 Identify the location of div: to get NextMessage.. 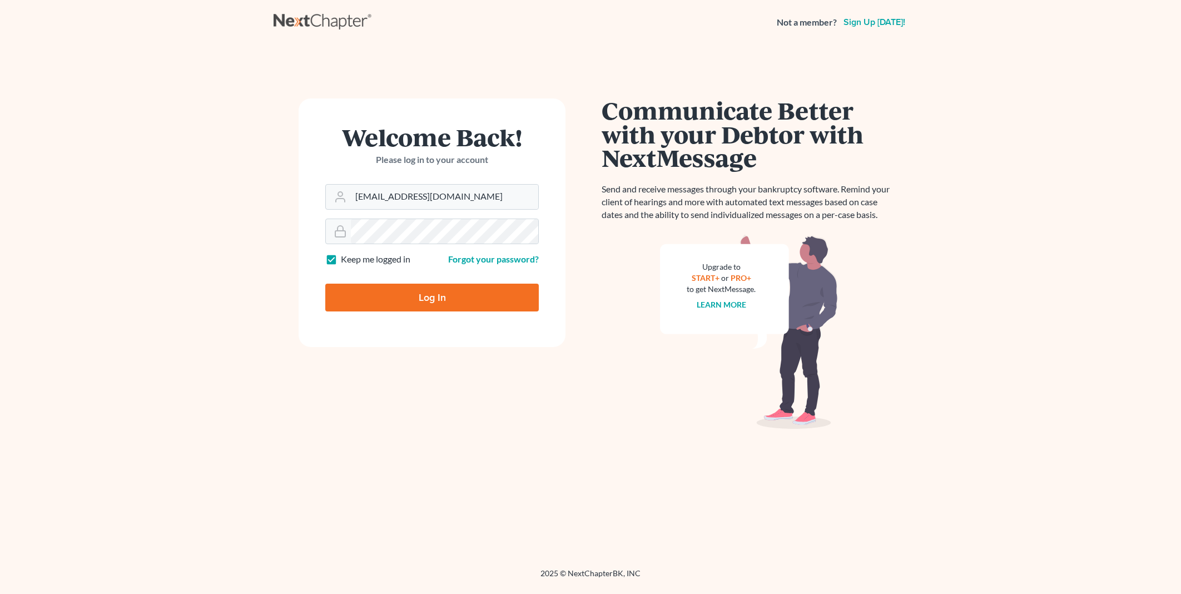
(721, 289).